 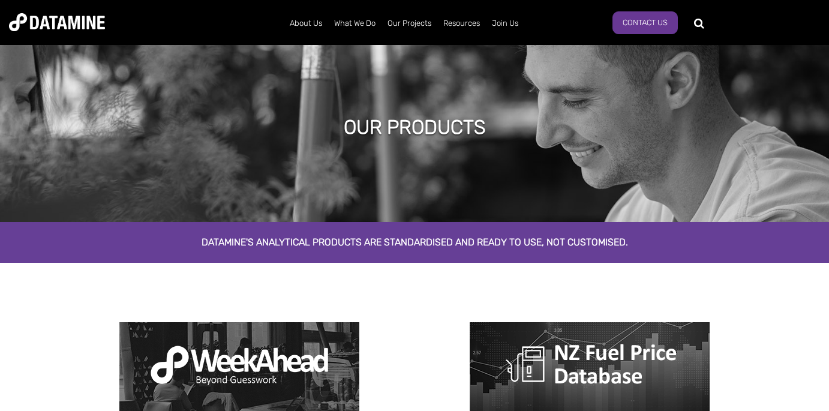 I want to click on a: Resources, so click(x=461, y=23).